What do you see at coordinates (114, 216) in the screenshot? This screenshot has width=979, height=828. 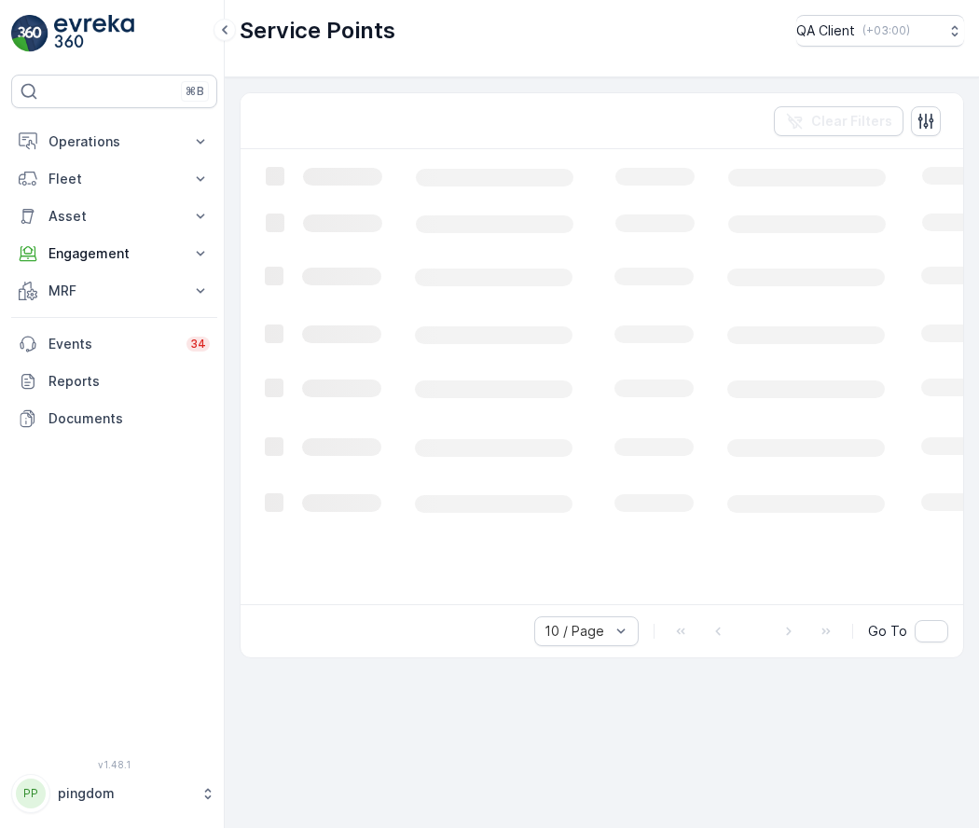 I see `button: Asset` at bounding box center [114, 216].